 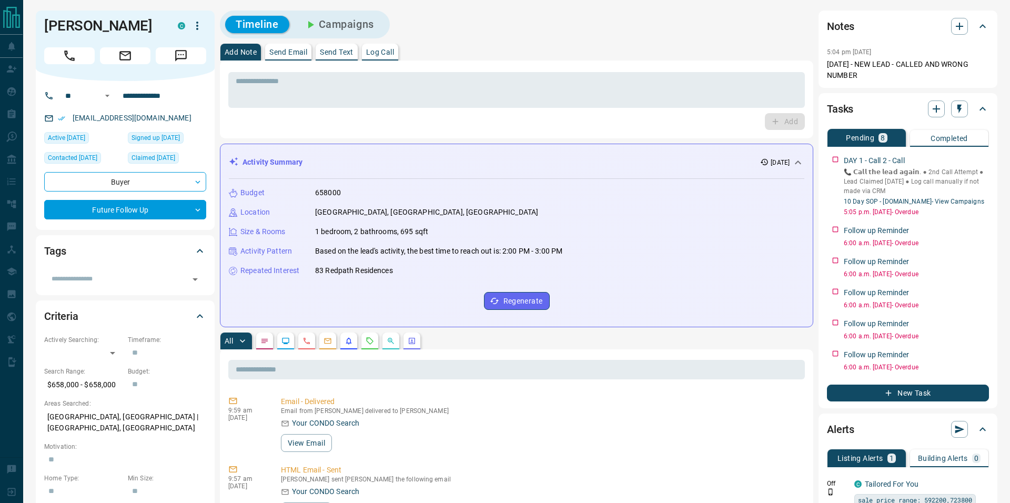 I want to click on p: Budget, so click(x=253, y=193).